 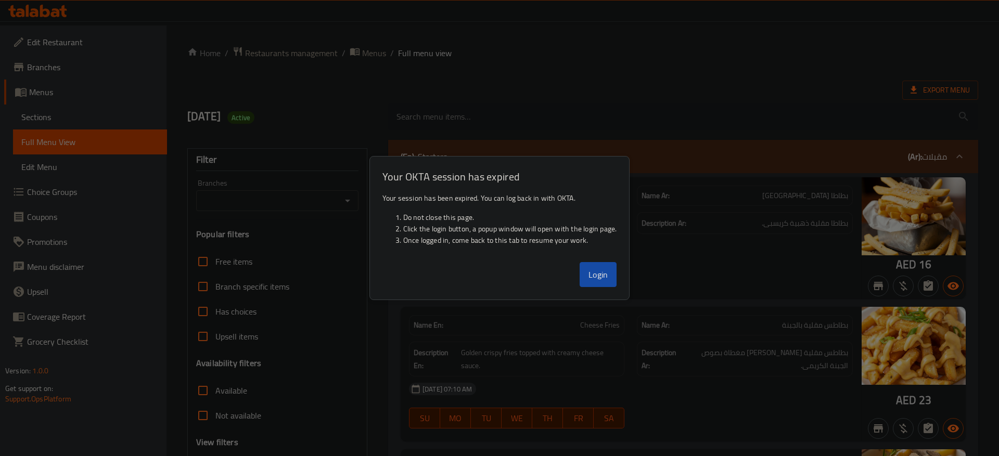 What do you see at coordinates (599, 275) in the screenshot?
I see `button: Login` at bounding box center [599, 275].